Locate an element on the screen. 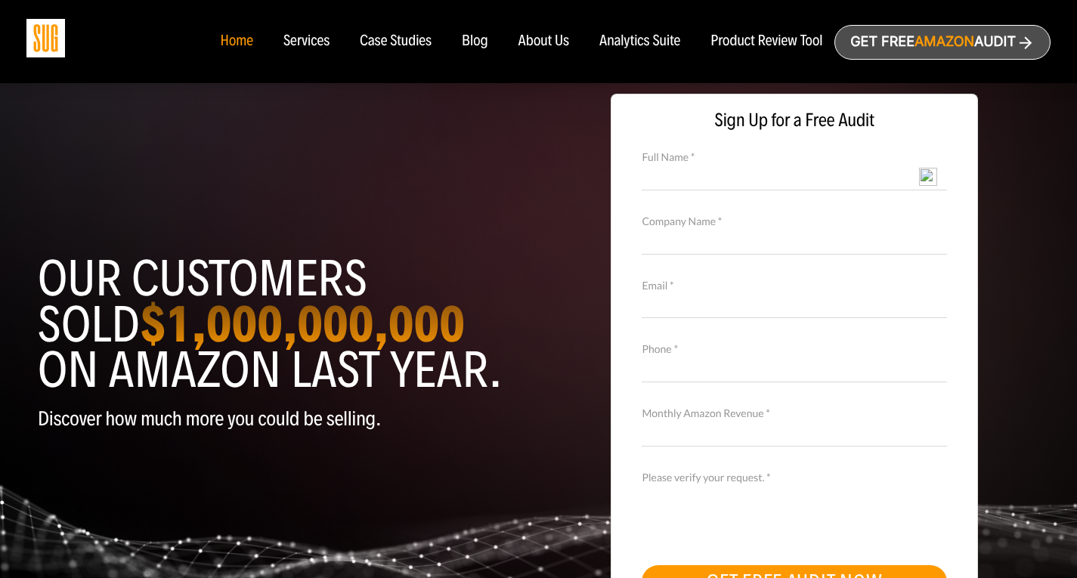 This screenshot has height=578, width=1077. div: Blog is located at coordinates (475, 42).